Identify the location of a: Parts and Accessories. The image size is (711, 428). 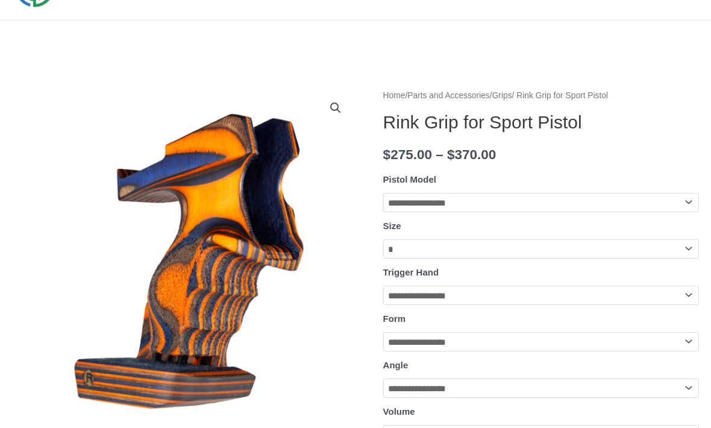
(448, 95).